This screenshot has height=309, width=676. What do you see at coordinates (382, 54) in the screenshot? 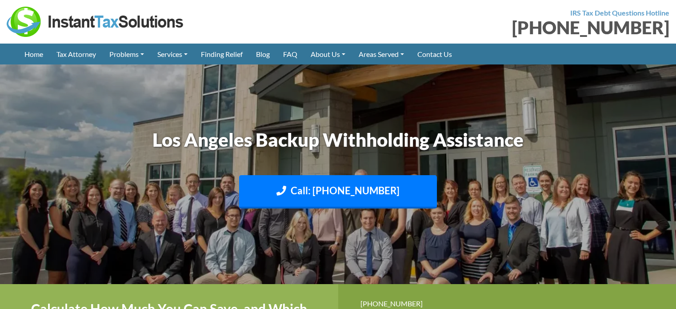
I see `a: Areas Served` at bounding box center [382, 54].